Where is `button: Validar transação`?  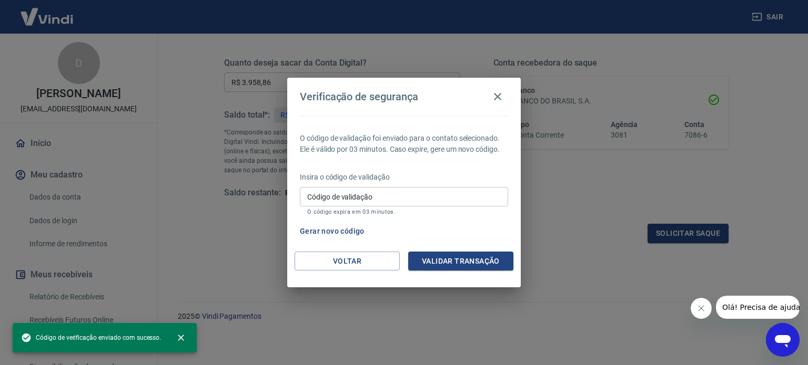 button: Validar transação is located at coordinates (461, 261).